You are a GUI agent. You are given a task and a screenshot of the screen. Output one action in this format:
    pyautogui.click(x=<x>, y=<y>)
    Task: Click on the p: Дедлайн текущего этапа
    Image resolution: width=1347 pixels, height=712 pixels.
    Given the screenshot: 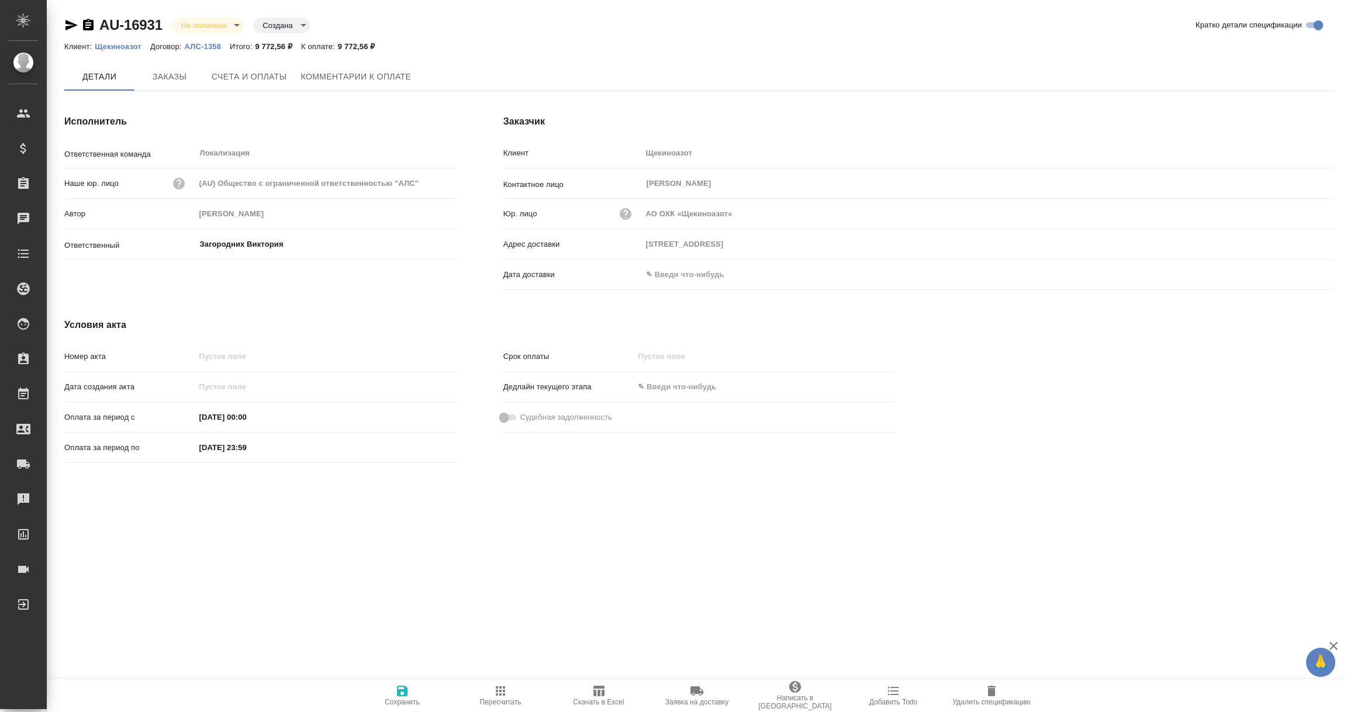 What is the action you would take?
    pyautogui.click(x=569, y=387)
    